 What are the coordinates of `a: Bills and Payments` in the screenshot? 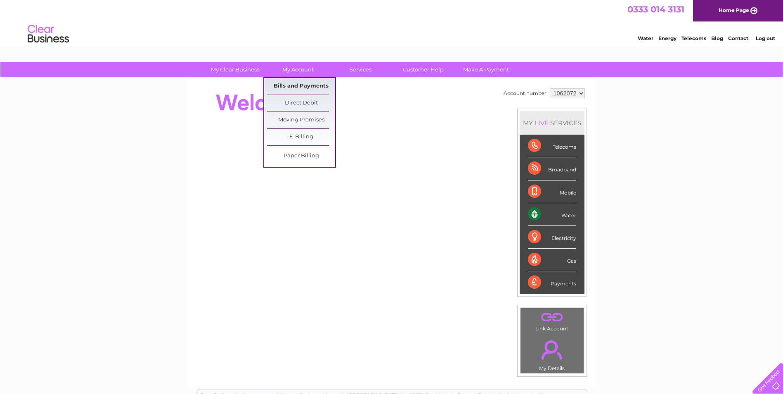 It's located at (301, 86).